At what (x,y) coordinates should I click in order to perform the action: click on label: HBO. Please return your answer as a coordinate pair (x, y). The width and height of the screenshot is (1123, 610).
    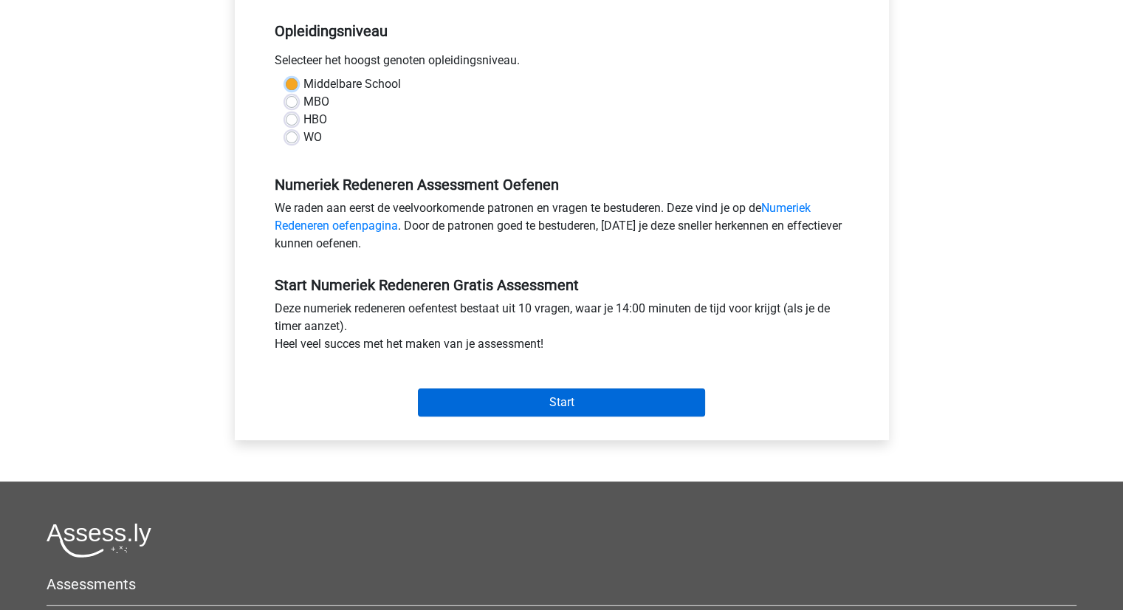
    Looking at the image, I should click on (315, 120).